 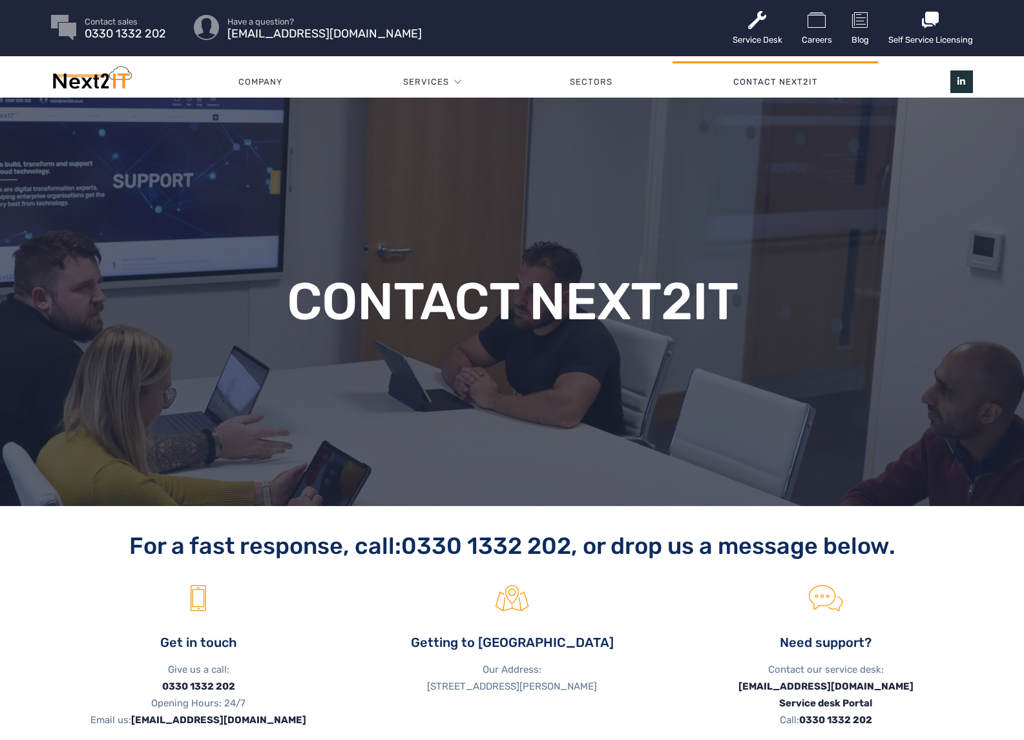 What do you see at coordinates (198, 695) in the screenshot?
I see `p: Give us a call: Opening Hours: 24/7 Email us:` at bounding box center [198, 695].